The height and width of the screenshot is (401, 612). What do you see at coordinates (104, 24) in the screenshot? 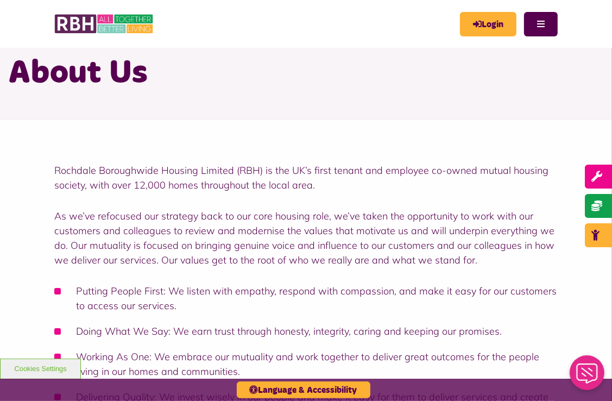
I see `img: RBH` at bounding box center [104, 24].